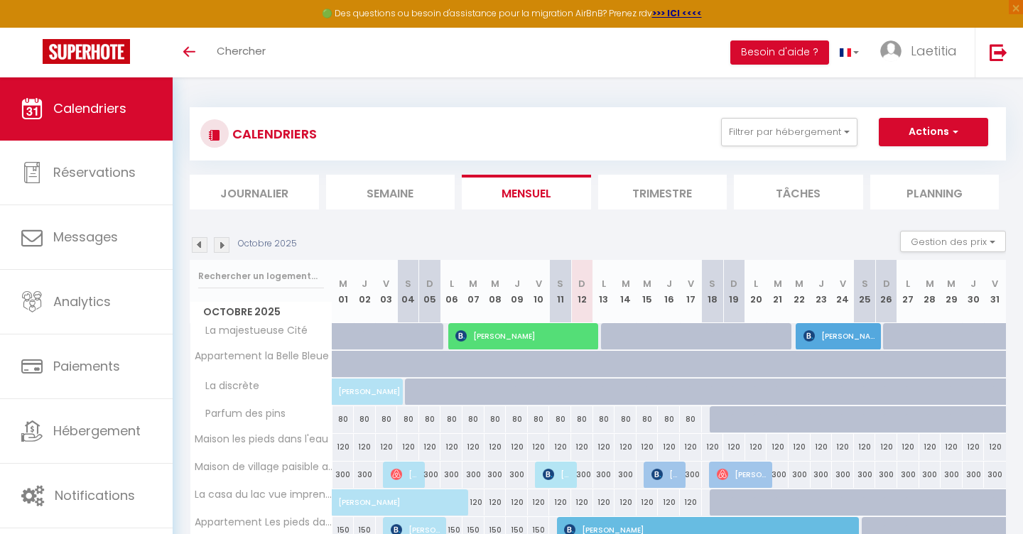 The height and width of the screenshot is (534, 1023). I want to click on button: Actions, so click(933, 132).